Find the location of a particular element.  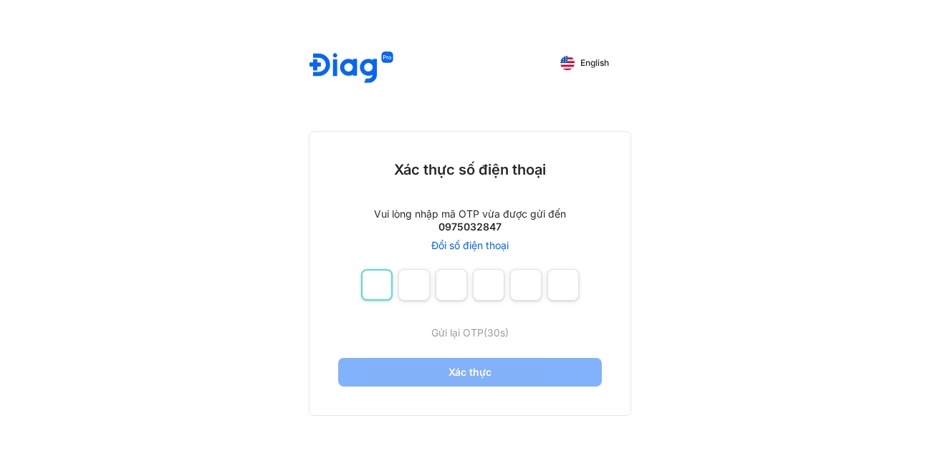

button: English is located at coordinates (584, 63).